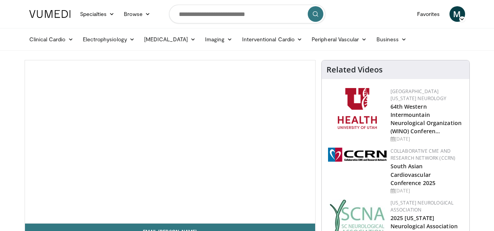  Describe the element at coordinates (108, 39) in the screenshot. I see `a: Electrophysiology` at that location.